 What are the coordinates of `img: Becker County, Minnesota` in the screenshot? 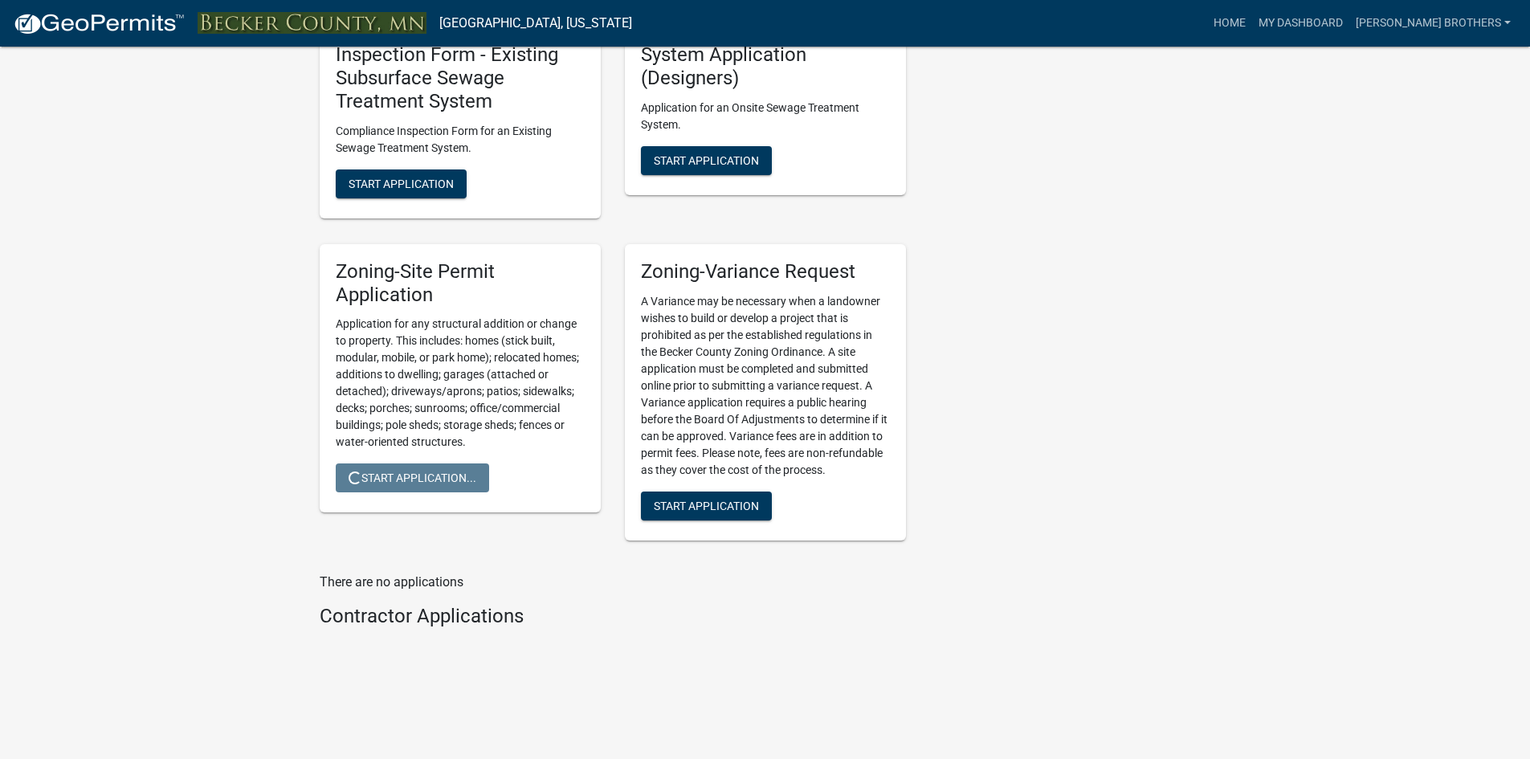 It's located at (312, 22).